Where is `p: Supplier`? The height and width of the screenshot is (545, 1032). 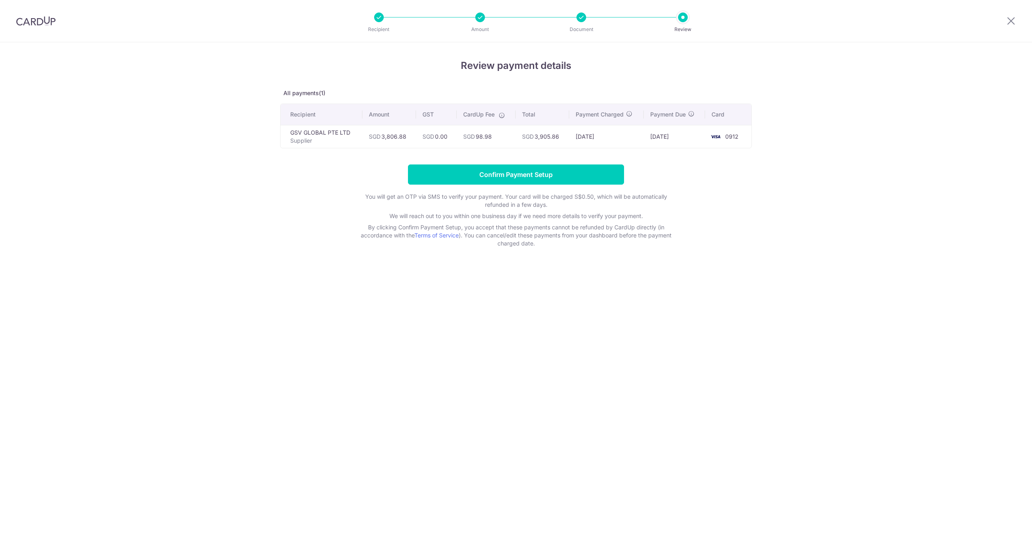
p: Supplier is located at coordinates (323, 141).